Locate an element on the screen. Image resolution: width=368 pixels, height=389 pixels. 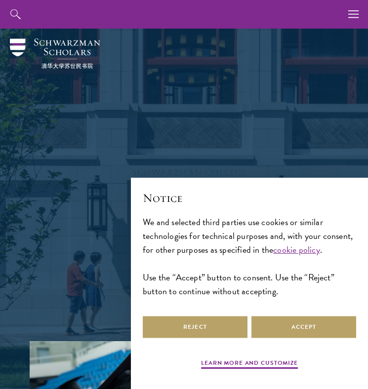
button: Learn more and customize is located at coordinates (249, 364).